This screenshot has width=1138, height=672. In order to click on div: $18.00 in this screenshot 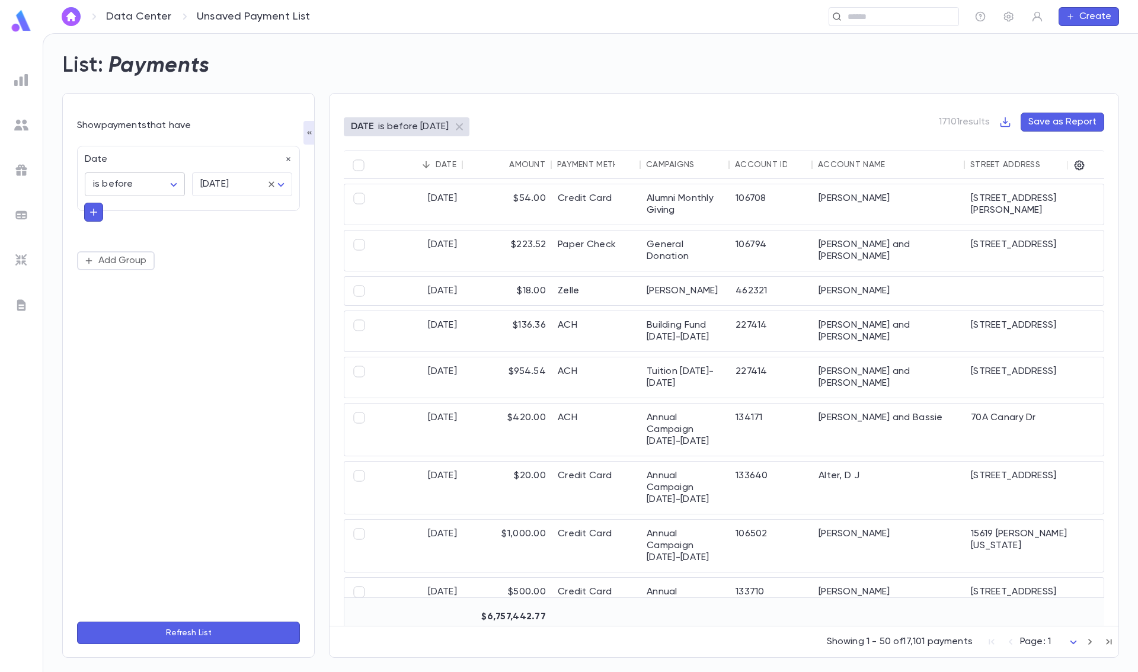, I will do `click(507, 291)`.